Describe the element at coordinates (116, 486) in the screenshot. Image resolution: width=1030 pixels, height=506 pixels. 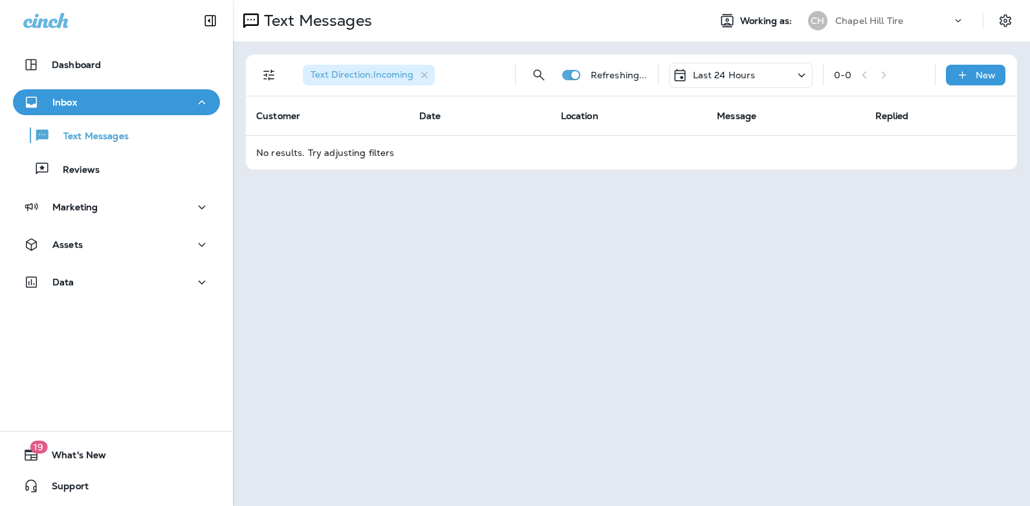
I see `button: Support` at that location.